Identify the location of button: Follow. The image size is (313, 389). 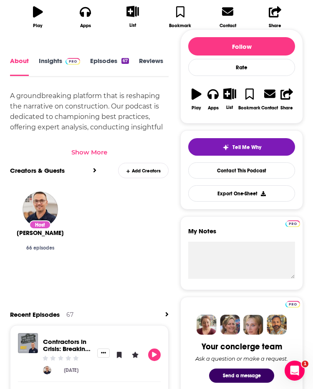
(242, 46).